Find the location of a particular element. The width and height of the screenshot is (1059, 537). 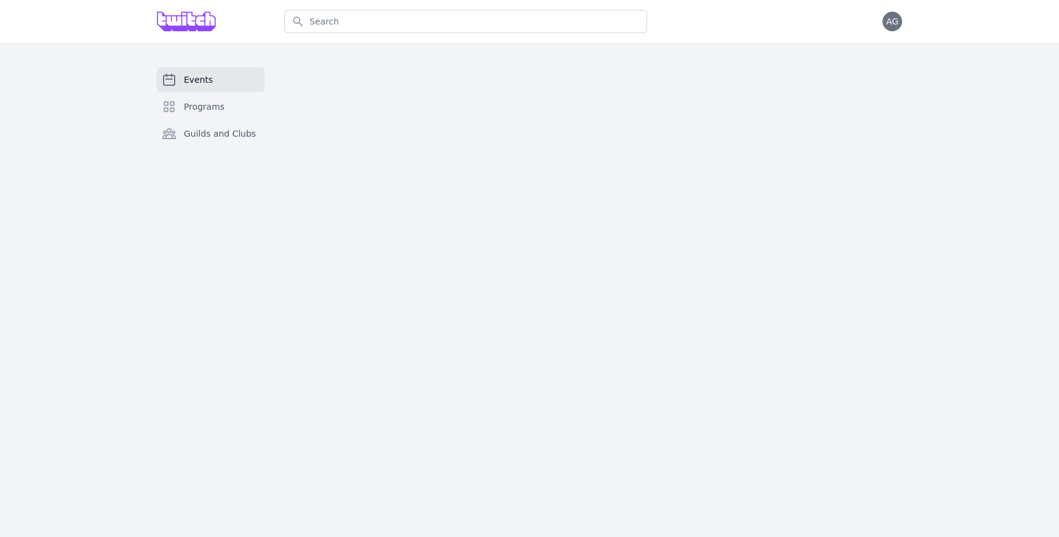

img: Grove is located at coordinates (186, 21).